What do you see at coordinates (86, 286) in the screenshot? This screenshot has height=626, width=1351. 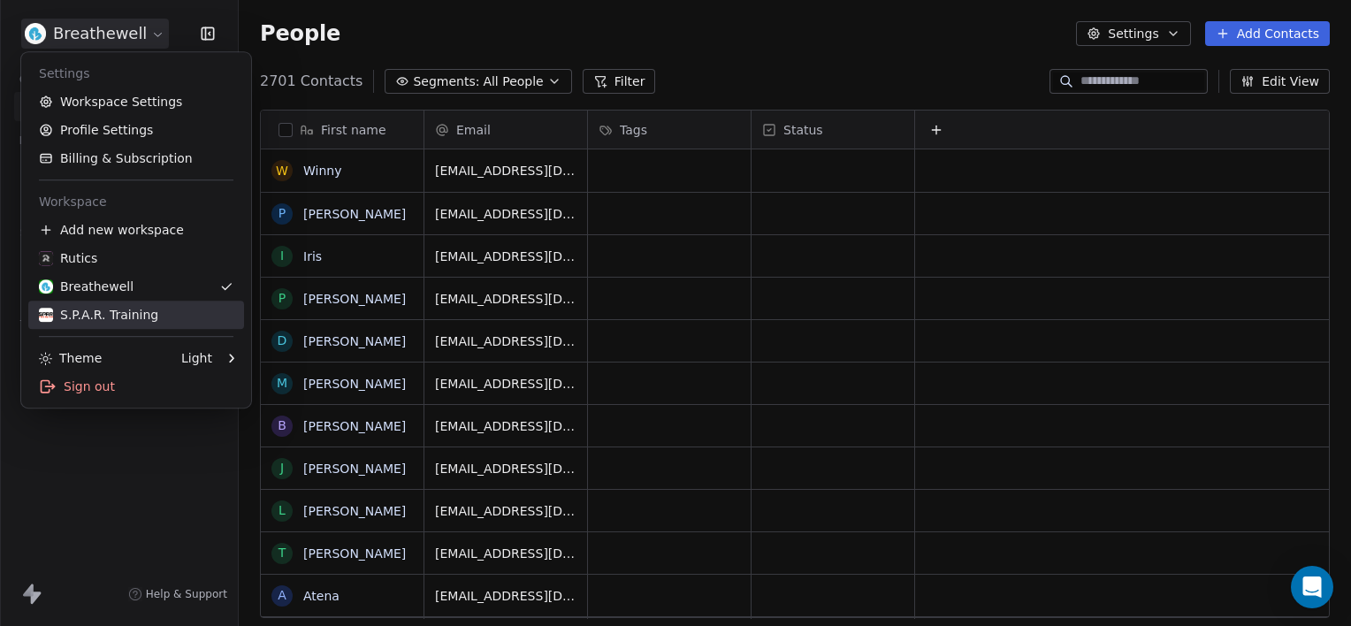 I see `div: Breathewell` at bounding box center [86, 286].